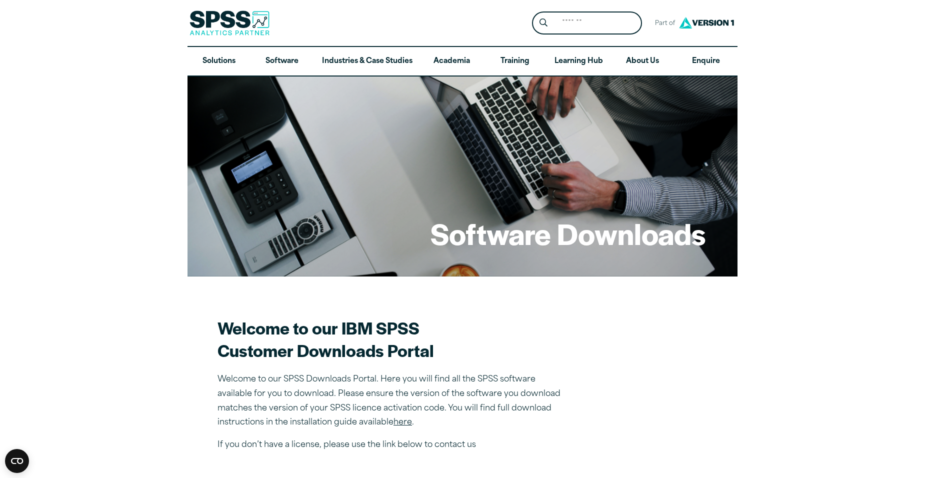 The width and height of the screenshot is (925, 478). Describe the element at coordinates (663, 24) in the screenshot. I see `span: Part of` at that location.